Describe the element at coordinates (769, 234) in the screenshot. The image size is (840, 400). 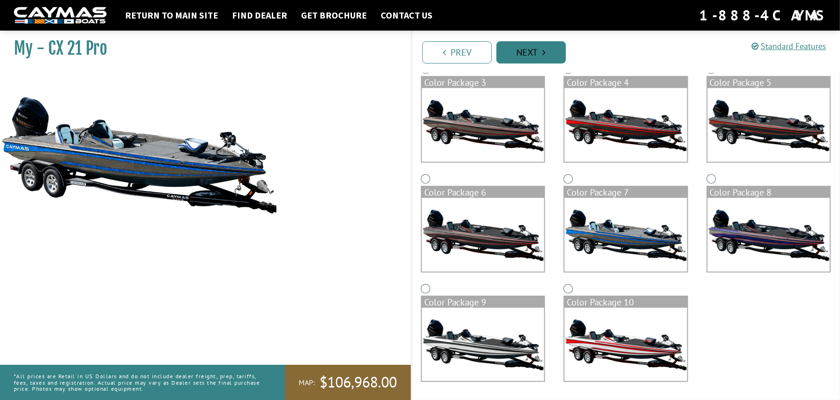
I see `img: color_package_289.png` at that location.